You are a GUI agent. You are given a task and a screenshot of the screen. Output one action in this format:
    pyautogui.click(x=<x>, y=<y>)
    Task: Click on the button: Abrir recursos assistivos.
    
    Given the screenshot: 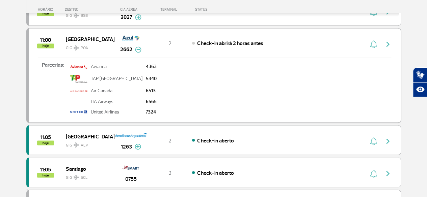 What is the action you would take?
    pyautogui.click(x=420, y=90)
    